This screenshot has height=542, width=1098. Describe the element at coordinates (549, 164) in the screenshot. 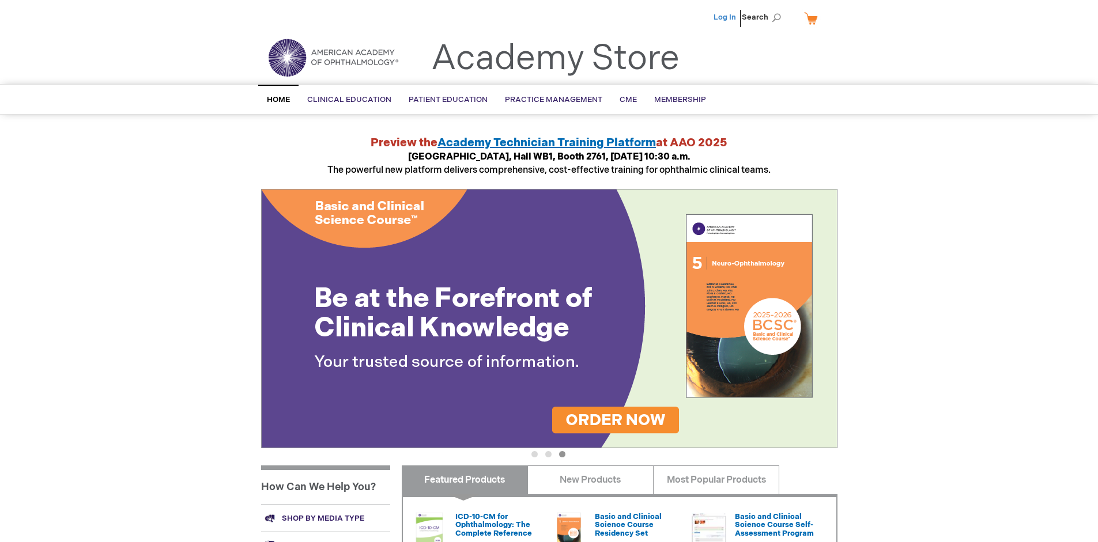

I see `span: The powerful new platform delivers comprehensive, cost-effective training for ophthalmic clinical...` at that location.